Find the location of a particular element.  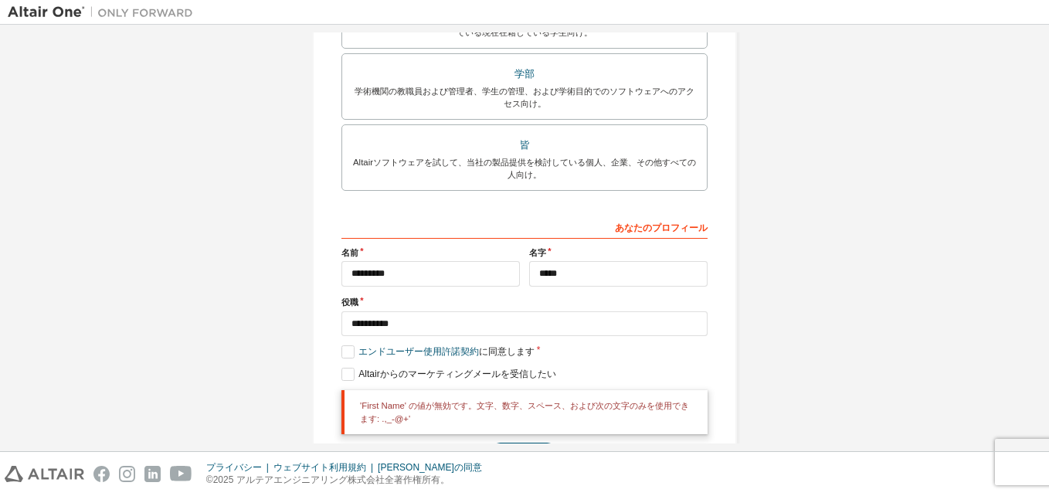

label: Altairからのマーケティングメールを受信したい is located at coordinates (449, 374).